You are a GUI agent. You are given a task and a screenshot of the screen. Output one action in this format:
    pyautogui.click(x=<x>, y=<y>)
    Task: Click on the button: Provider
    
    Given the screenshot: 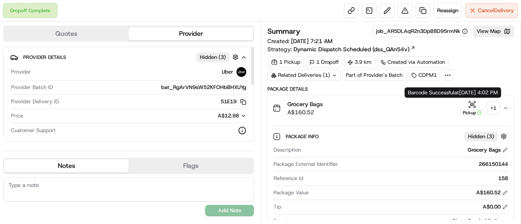 What is the action you would take?
    pyautogui.click(x=191, y=34)
    